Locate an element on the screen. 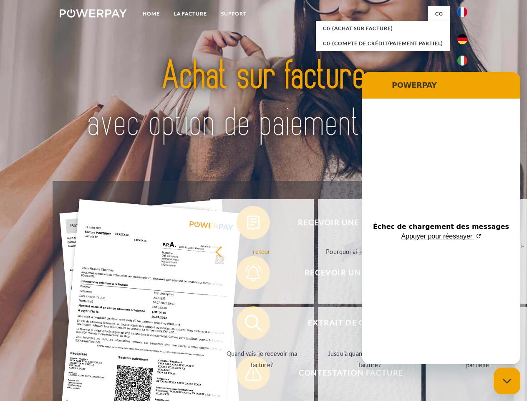 The height and width of the screenshot is (401, 527). img: logo-powerpay-white.svg is located at coordinates (93, 13).